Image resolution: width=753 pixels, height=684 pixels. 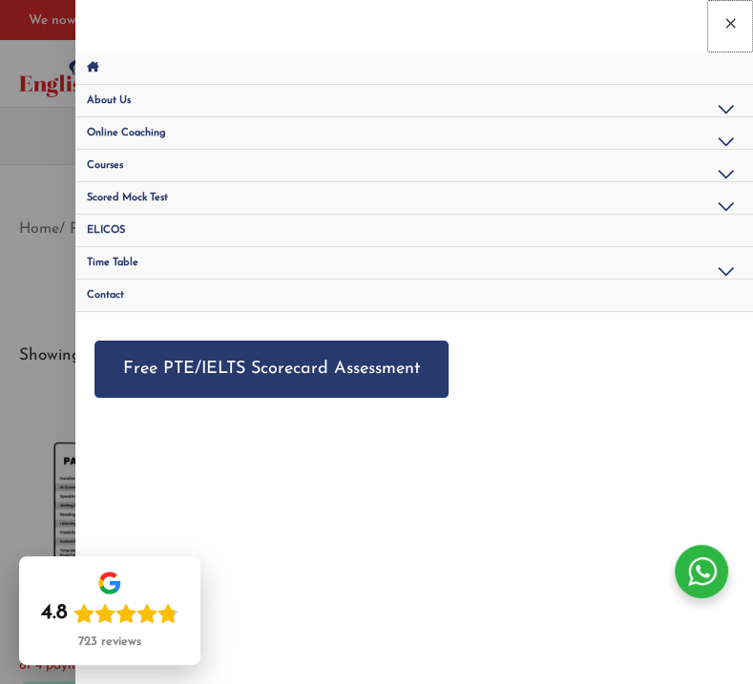 I want to click on a: CoursesMenu Toggle, so click(x=414, y=166).